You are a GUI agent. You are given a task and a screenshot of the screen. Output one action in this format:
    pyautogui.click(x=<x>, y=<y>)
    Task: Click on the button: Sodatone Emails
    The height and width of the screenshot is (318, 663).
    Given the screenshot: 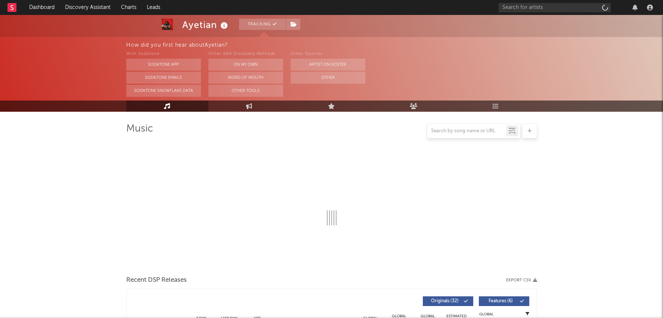 What is the action you would take?
    pyautogui.click(x=164, y=78)
    